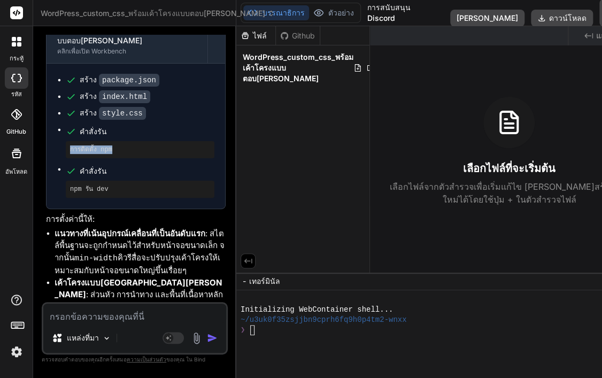  I want to click on font: แนวทางที่เน้นอุปกรณ์เคลื่อนที่เป็นอันดับแรก, so click(130, 233).